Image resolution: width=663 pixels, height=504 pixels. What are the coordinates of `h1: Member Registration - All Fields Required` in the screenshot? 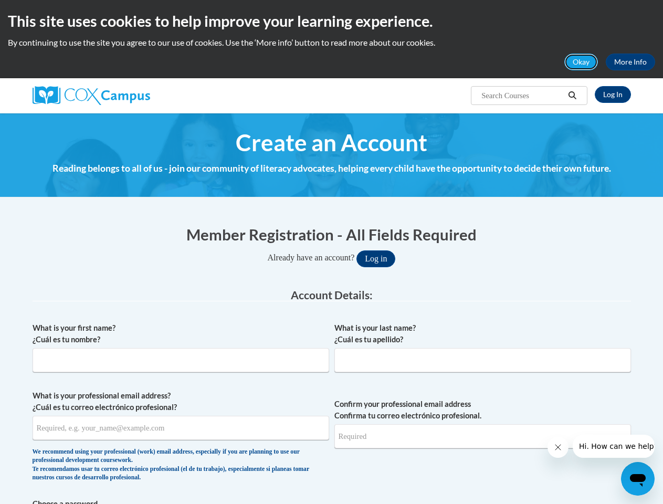 It's located at (332, 234).